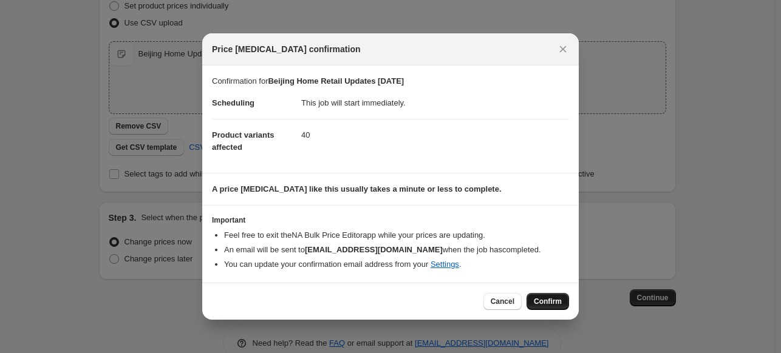 This screenshot has height=353, width=781. I want to click on span: Confirm, so click(548, 302).